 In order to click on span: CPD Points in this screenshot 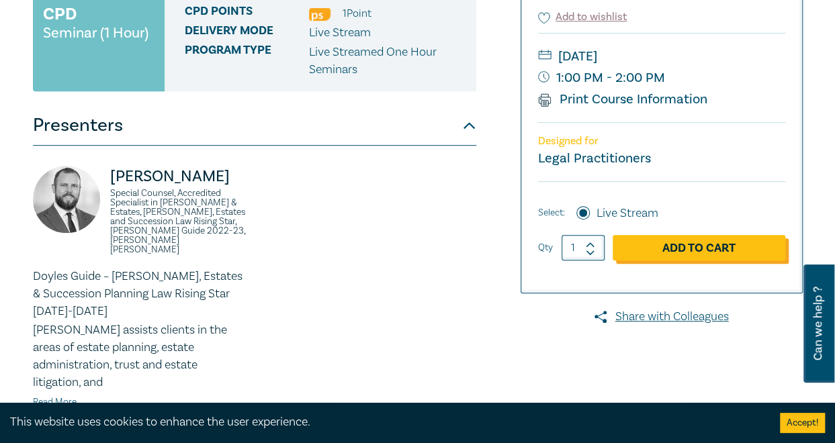, I will do `click(246, 13)`.